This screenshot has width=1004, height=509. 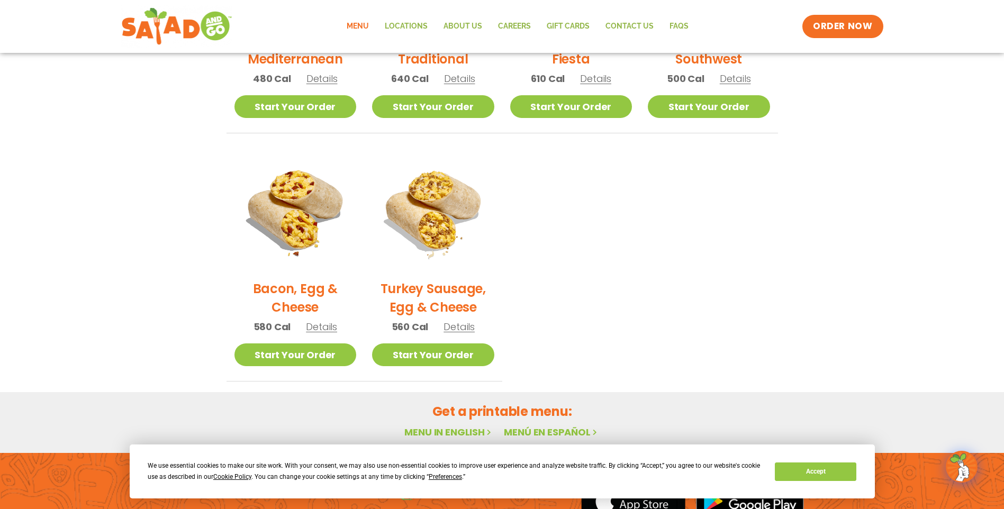 What do you see at coordinates (709, 59) in the screenshot?
I see `h2: Southwest` at bounding box center [709, 59].